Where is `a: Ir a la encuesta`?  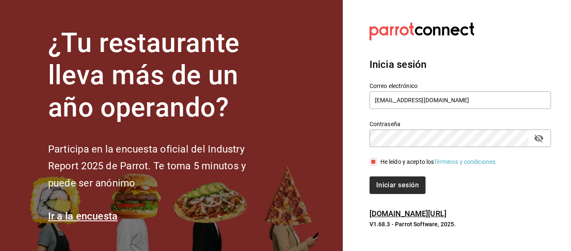 a: Ir a la encuesta is located at coordinates (83, 216).